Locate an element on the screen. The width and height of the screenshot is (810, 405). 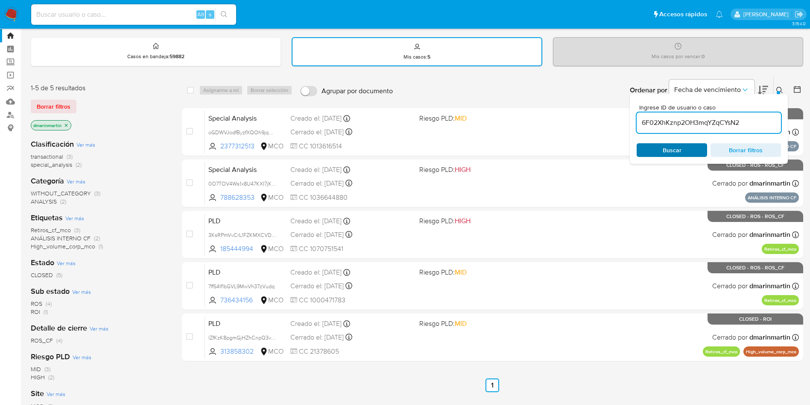
a: Notificaciones is located at coordinates (719, 14).